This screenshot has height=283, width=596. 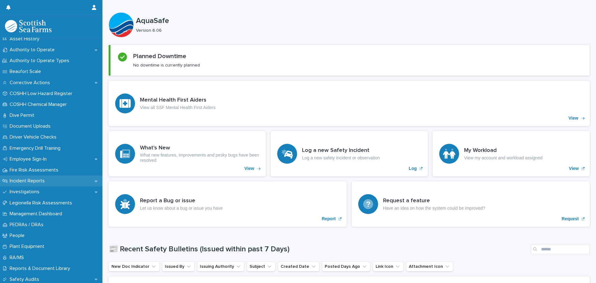 What do you see at coordinates (37, 214) in the screenshot?
I see `p: Management Dashboard` at bounding box center [37, 214].